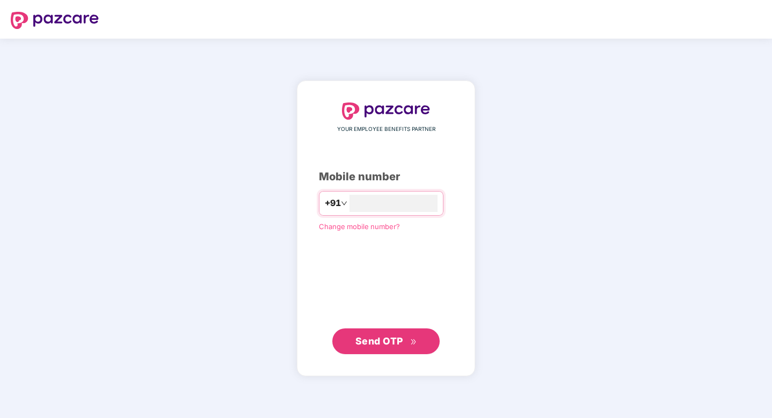 This screenshot has height=418, width=772. I want to click on span: YOUR EMPLOYEE BENEFITS PARTNER, so click(386, 129).